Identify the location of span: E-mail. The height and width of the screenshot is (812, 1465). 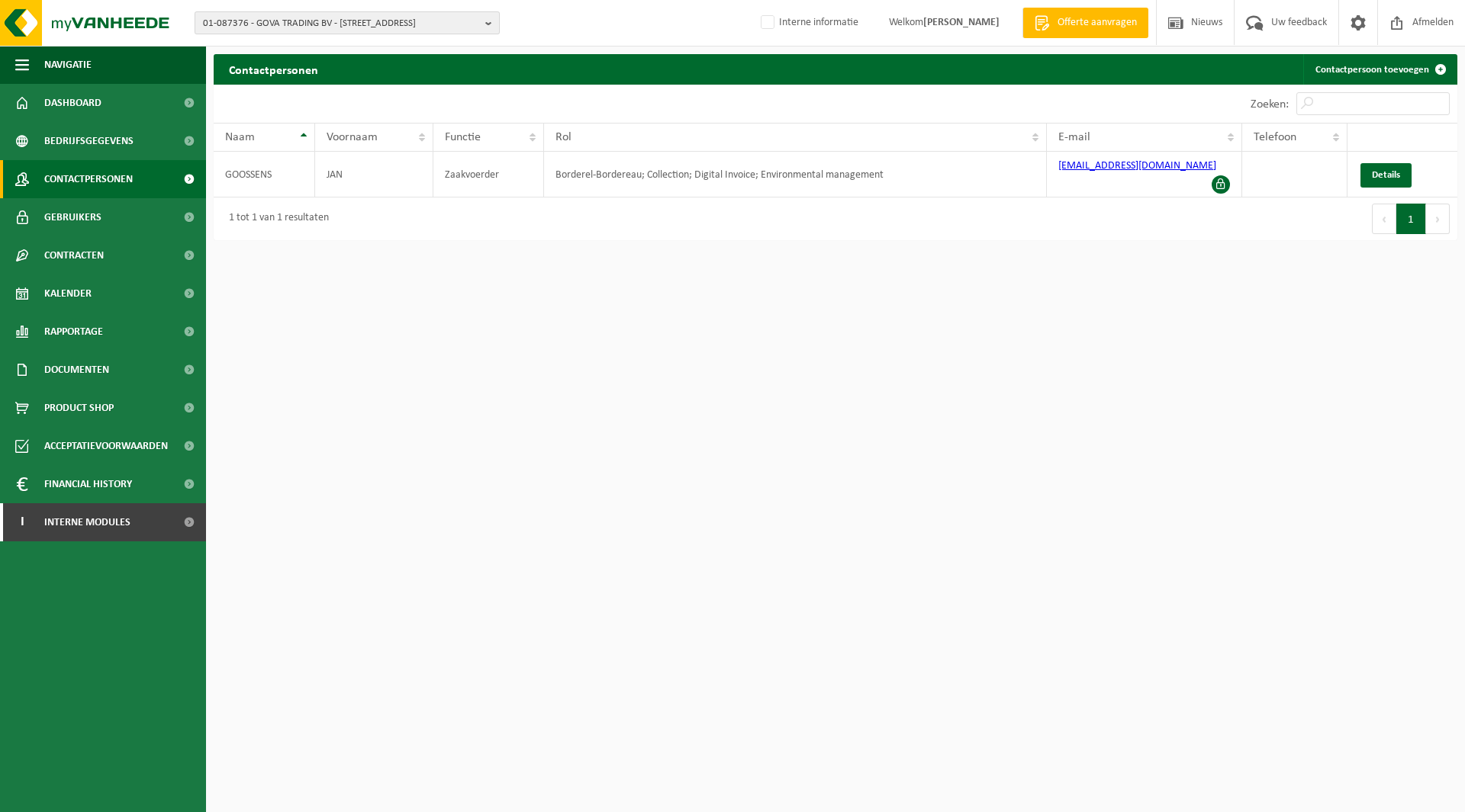
(1074, 137).